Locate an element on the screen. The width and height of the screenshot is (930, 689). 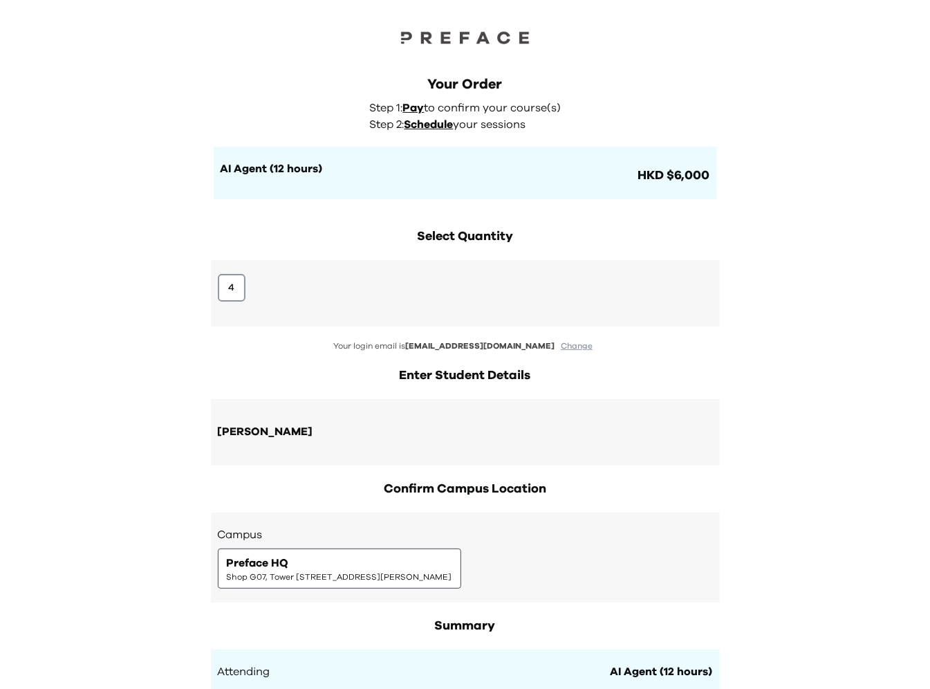
p: Step 2: your sessions is located at coordinates (470, 125).